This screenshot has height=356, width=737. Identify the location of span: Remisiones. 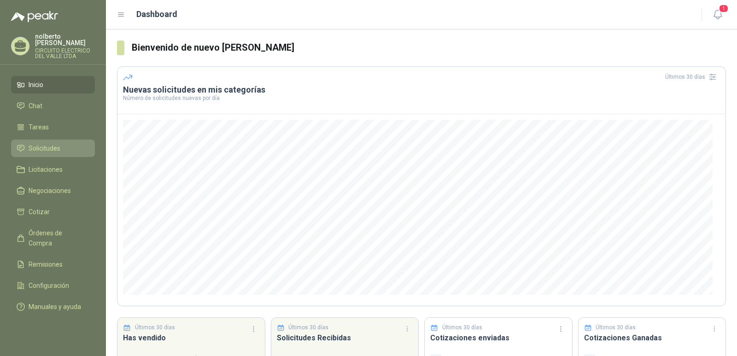
(46, 265).